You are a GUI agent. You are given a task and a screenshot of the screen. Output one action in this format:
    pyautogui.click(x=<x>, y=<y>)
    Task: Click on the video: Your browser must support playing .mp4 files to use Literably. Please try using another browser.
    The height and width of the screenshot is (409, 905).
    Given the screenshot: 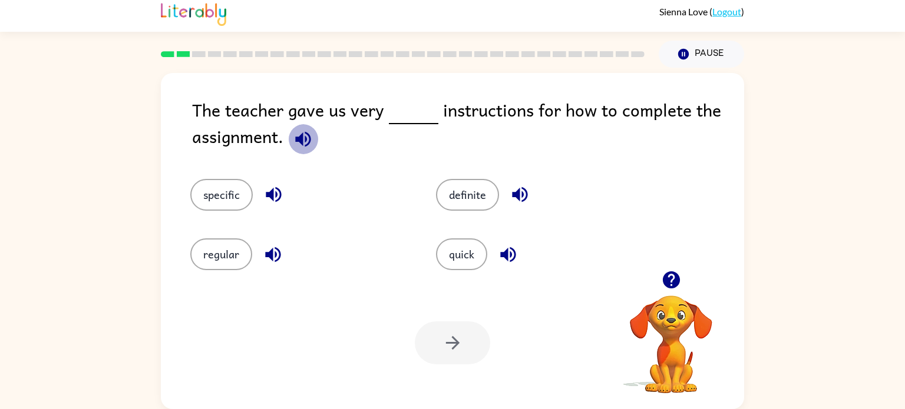 What is the action you would take?
    pyautogui.click(x=671, y=336)
    